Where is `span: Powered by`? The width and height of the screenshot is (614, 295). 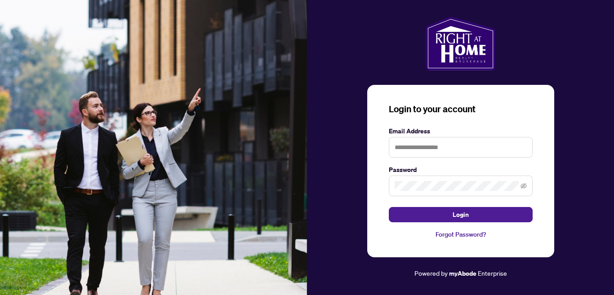 span: Powered by is located at coordinates (431, 273).